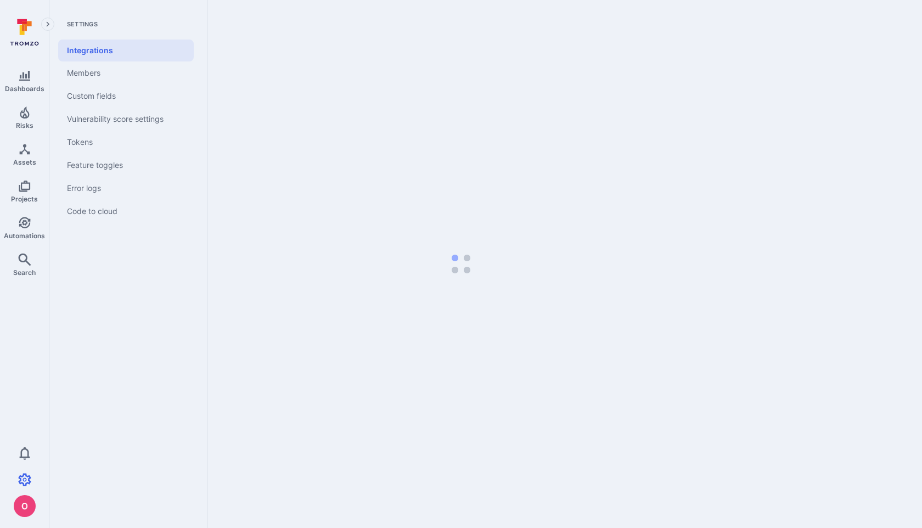 This screenshot has width=922, height=528. Describe the element at coordinates (126, 142) in the screenshot. I see `a: Tokens` at that location.